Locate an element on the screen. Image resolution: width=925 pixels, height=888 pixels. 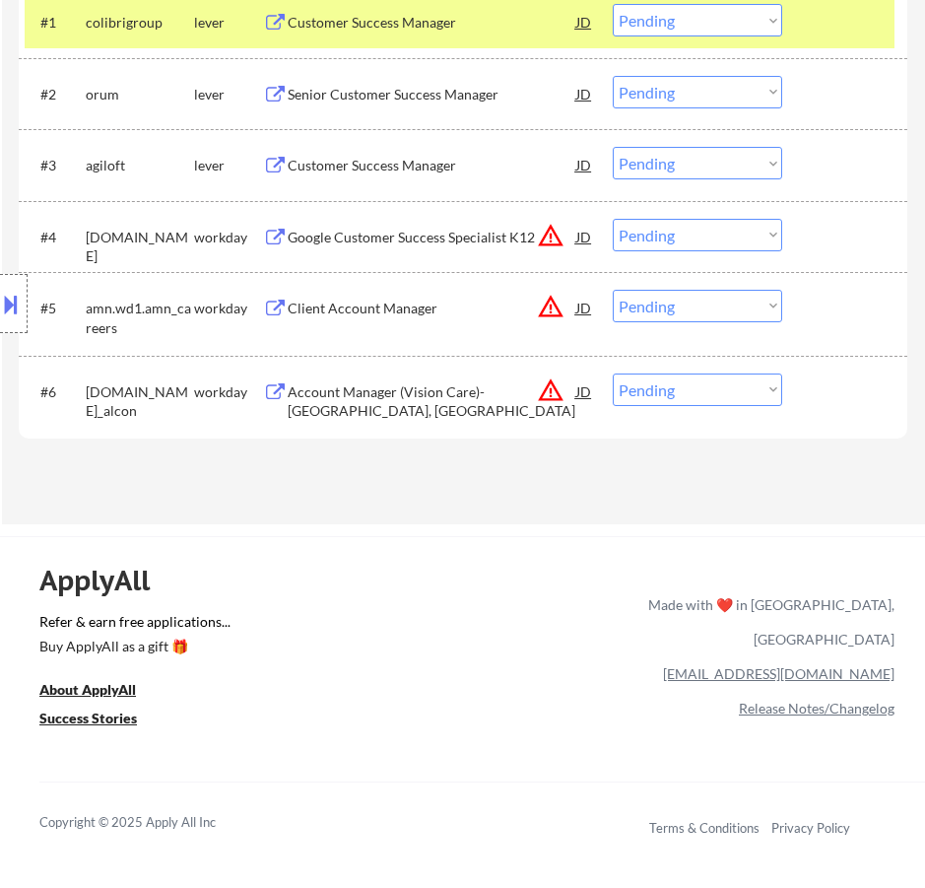
u: About ApplyAll is located at coordinates (88, 689).